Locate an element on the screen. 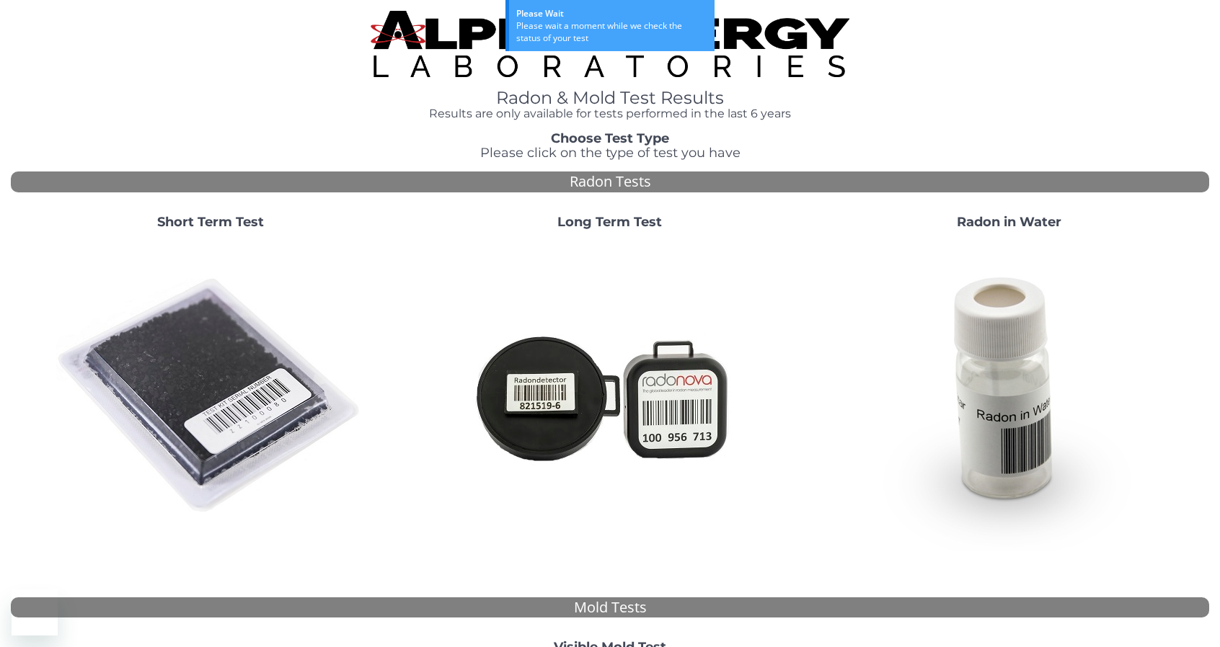 Image resolution: width=1220 pixels, height=647 pixels. strong: Short Term Test is located at coordinates (211, 222).